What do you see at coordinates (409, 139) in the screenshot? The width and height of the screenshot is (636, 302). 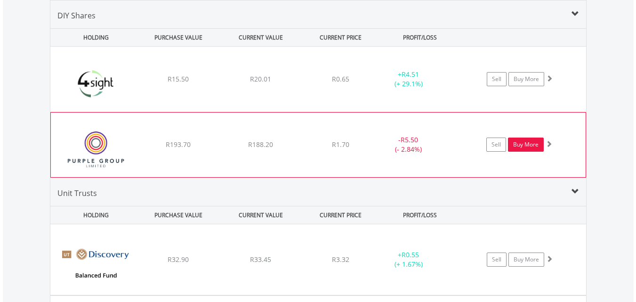 I see `span: R5.50` at bounding box center [409, 139].